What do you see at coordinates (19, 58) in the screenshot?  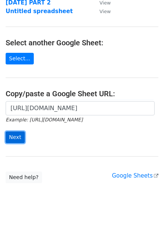 I see `a: Select...` at bounding box center [19, 58].